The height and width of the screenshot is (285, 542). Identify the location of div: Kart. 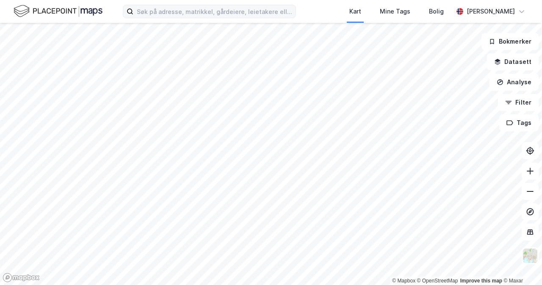
(356, 11).